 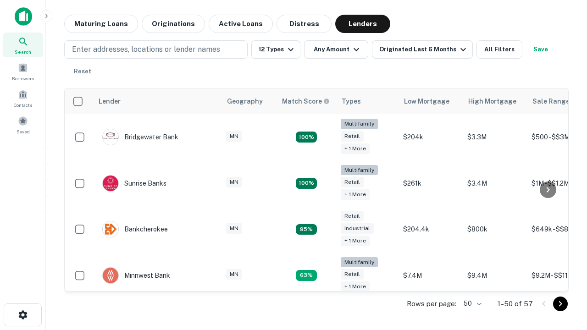 I want to click on div: Saved, so click(x=23, y=125).